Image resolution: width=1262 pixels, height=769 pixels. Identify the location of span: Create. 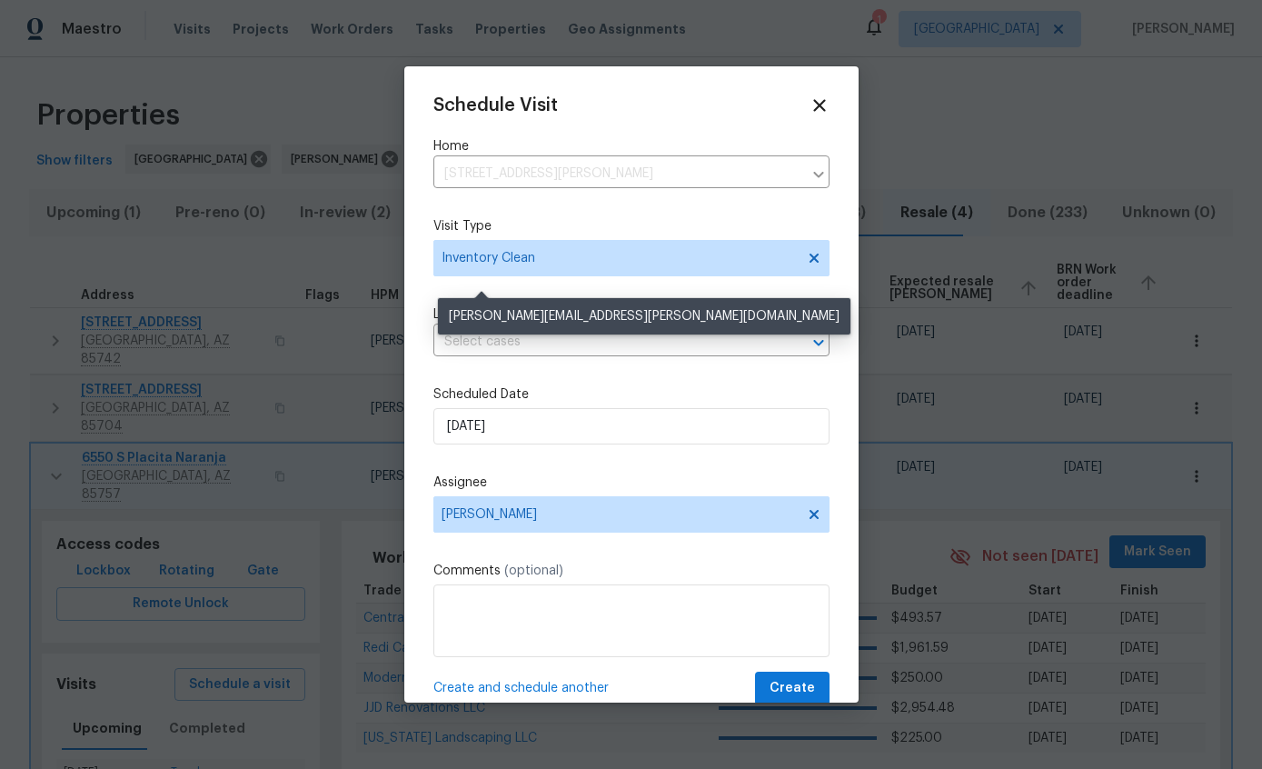
(792, 688).